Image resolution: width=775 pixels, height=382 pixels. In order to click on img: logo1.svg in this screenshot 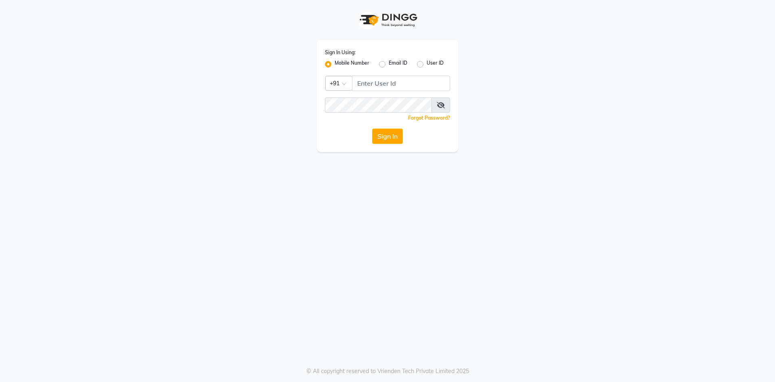, I will do `click(388, 20)`.